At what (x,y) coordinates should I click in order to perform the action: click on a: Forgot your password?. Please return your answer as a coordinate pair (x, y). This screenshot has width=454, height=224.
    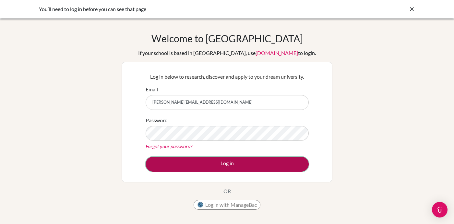
    Looking at the image, I should click on (169, 146).